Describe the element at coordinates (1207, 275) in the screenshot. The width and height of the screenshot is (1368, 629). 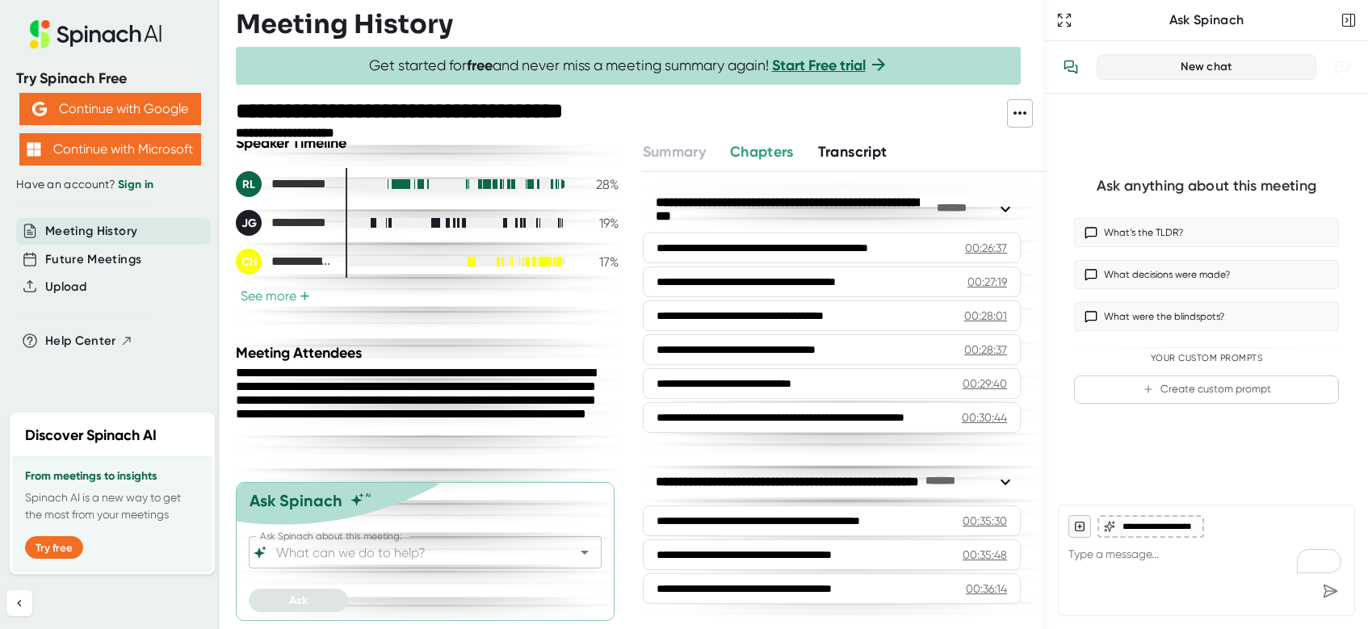
I see `button: What decisions were made?` at that location.